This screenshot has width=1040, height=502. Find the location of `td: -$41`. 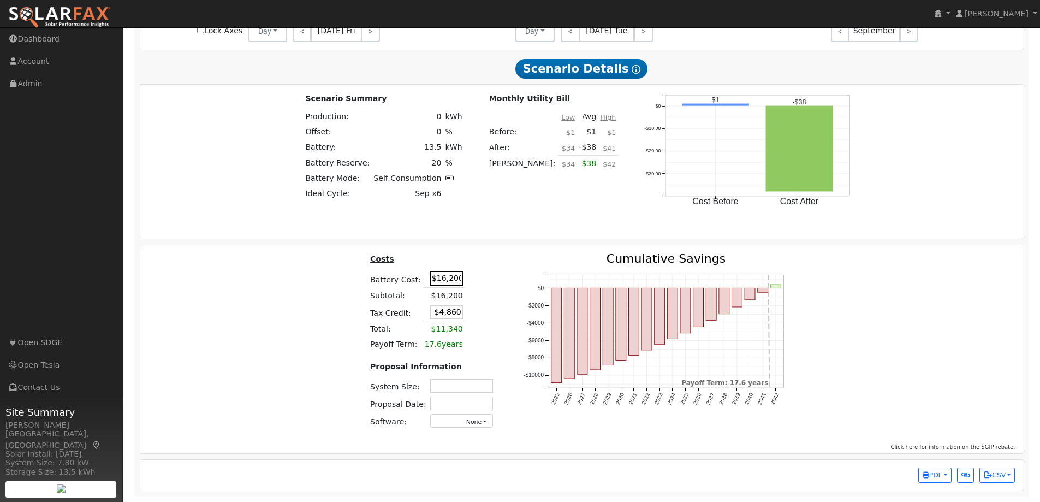

td: -$41 is located at coordinates (608, 147).